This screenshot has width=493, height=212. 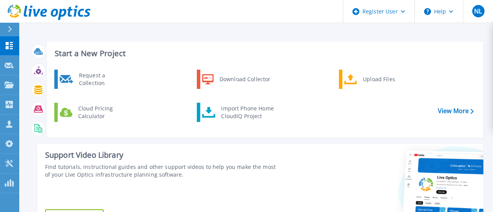 I want to click on div: Import Phone Home CloudIQ Project, so click(x=247, y=112).